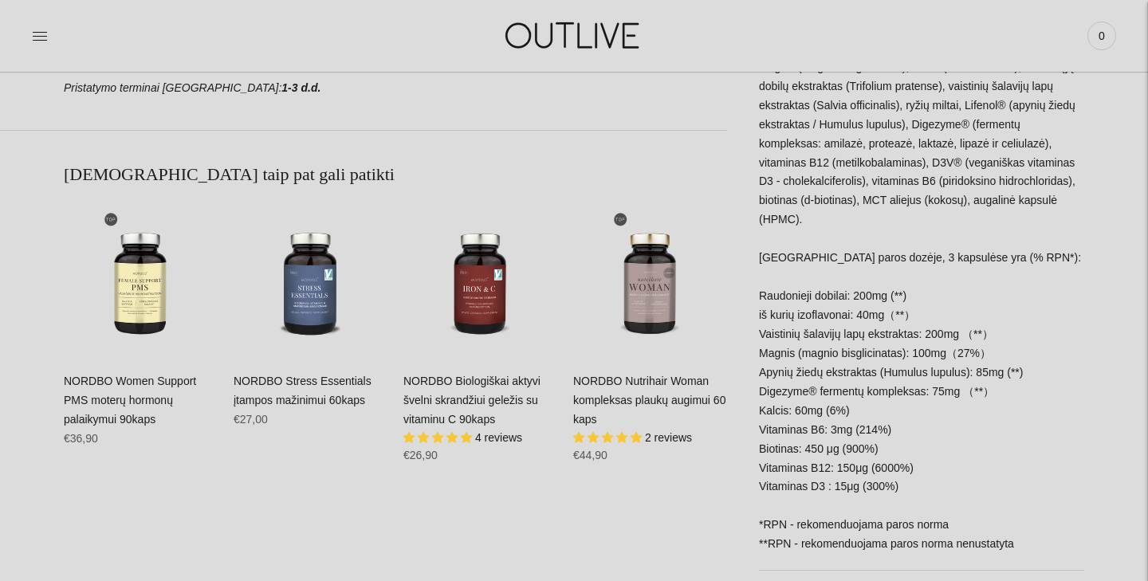  What do you see at coordinates (1102, 36) in the screenshot?
I see `a: 0` at bounding box center [1102, 36].